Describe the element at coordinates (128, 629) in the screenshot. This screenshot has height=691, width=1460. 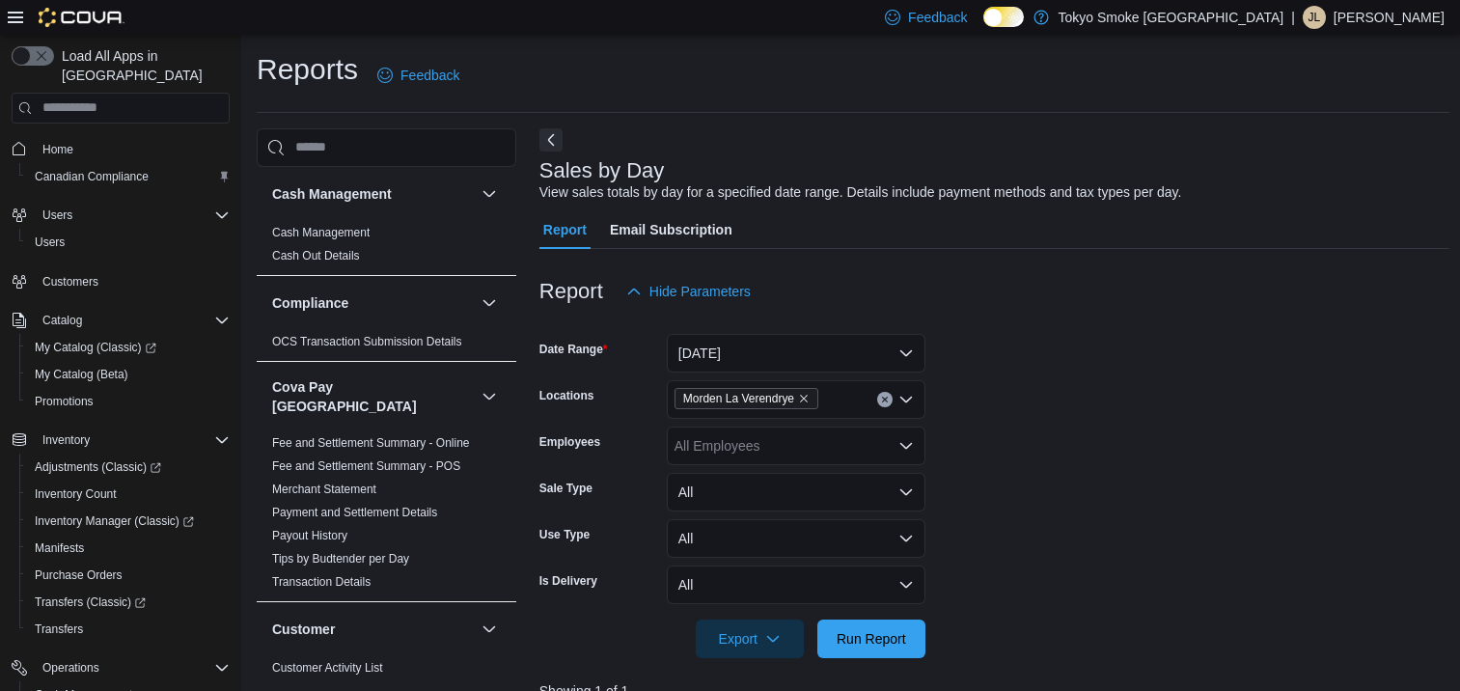
I see `button: Transfers` at that location.